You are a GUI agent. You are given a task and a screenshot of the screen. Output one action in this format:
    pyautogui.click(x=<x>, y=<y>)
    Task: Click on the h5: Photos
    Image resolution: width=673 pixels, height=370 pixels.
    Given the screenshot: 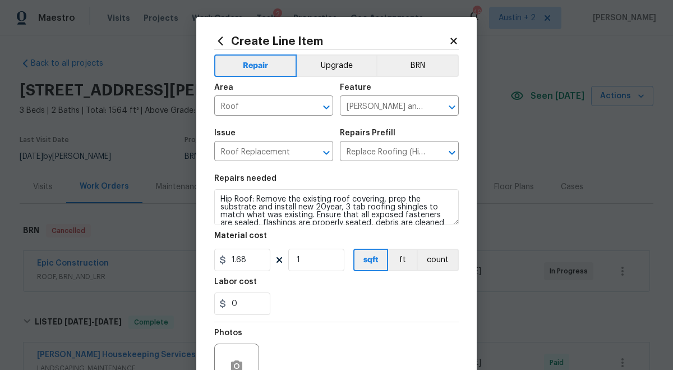 What is the action you would take?
    pyautogui.click(x=228, y=333)
    